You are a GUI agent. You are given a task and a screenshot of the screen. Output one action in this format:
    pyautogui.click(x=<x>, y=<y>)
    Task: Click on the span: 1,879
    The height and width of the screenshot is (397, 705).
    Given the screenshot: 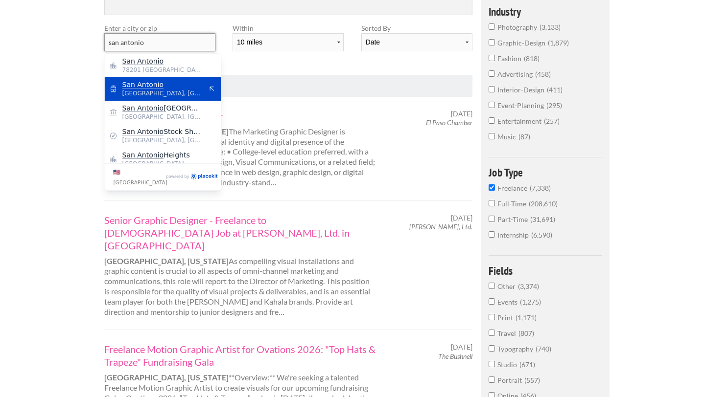 What is the action you would take?
    pyautogui.click(x=558, y=43)
    